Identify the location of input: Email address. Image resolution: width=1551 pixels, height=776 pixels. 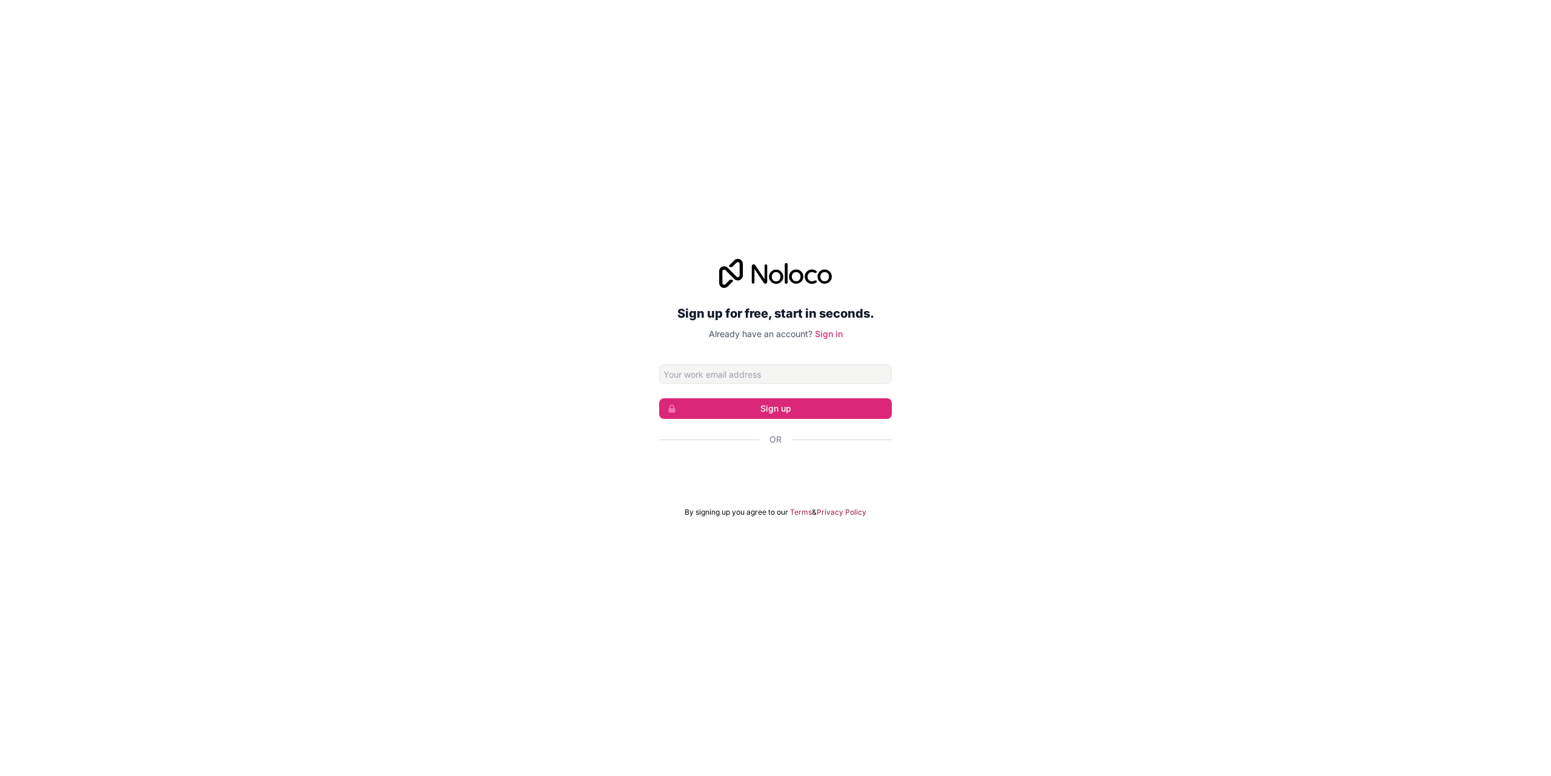
(776, 374).